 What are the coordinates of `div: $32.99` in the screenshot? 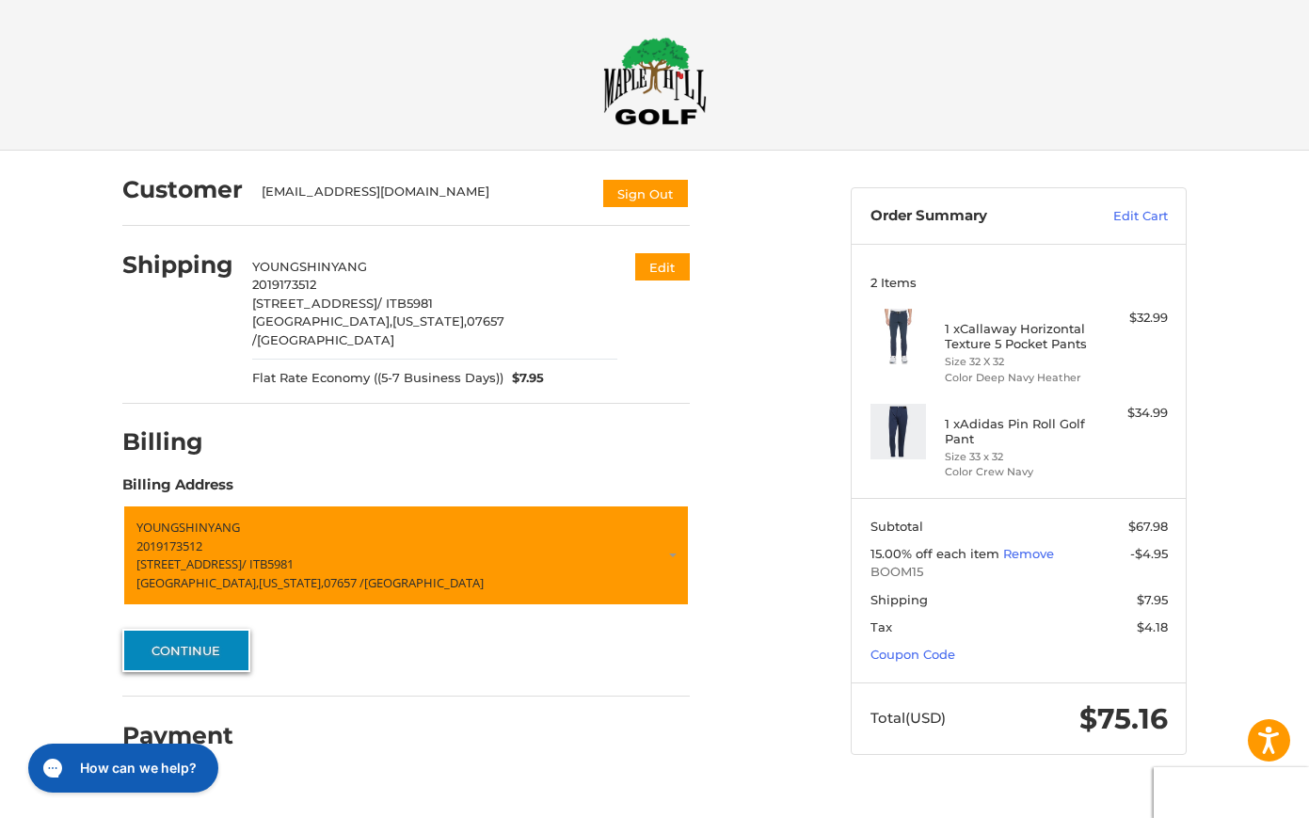 It's located at (1130, 318).